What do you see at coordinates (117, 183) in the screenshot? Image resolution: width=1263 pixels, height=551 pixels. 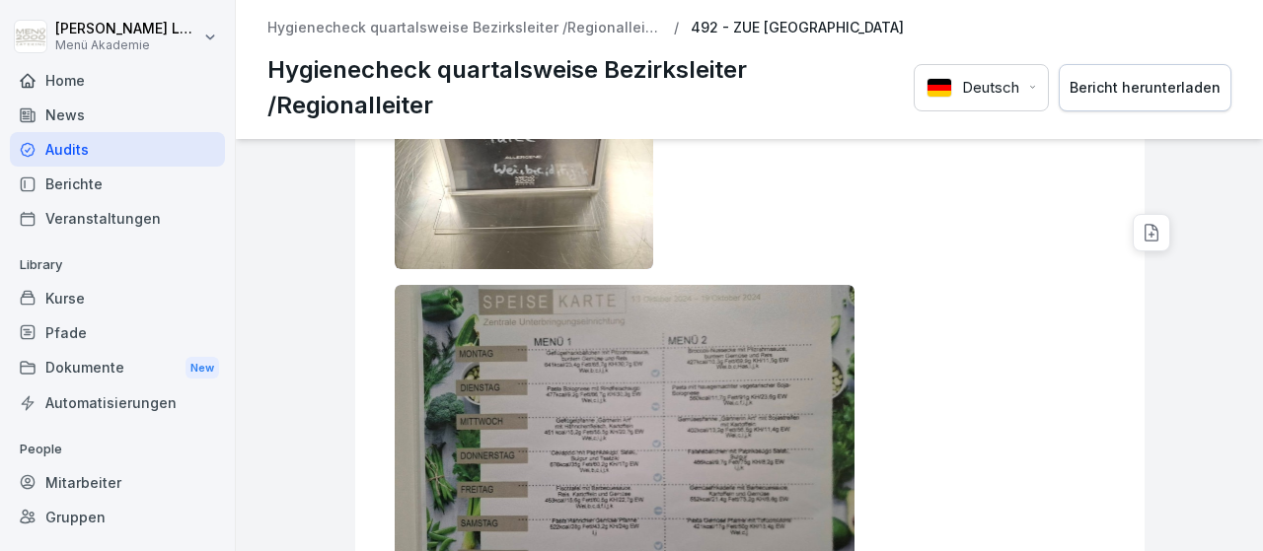 I see `a: Berichte` at bounding box center [117, 183].